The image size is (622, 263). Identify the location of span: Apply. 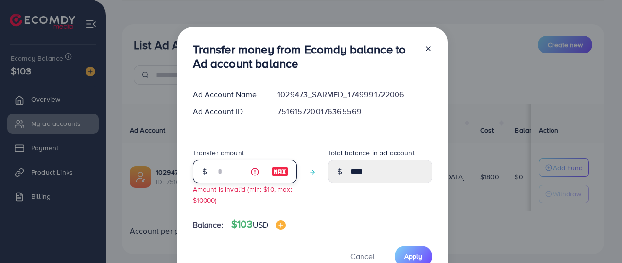
(413, 256).